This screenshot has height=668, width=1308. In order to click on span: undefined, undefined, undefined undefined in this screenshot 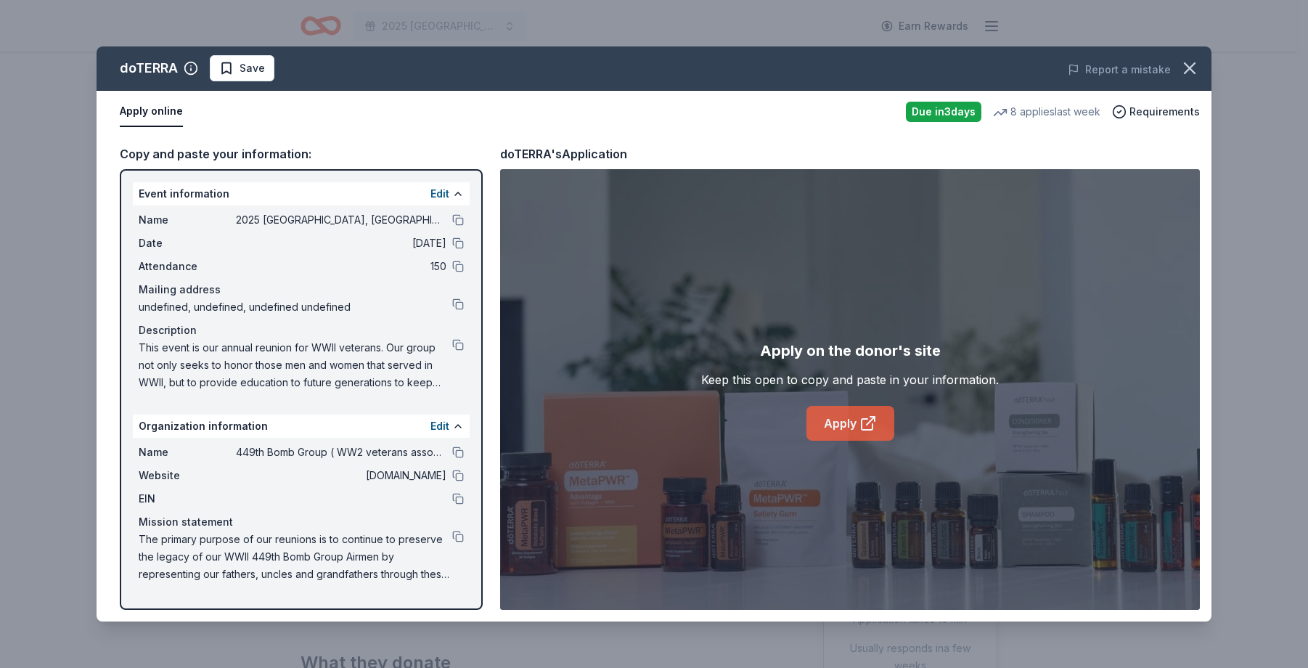, I will do `click(295, 307)`.